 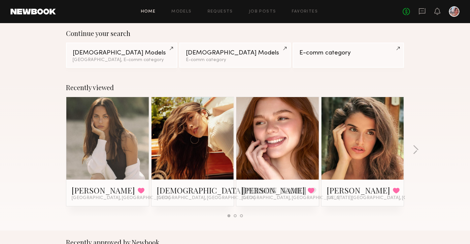 What do you see at coordinates (304, 12) in the screenshot?
I see `a: Favorites` at bounding box center [304, 12].